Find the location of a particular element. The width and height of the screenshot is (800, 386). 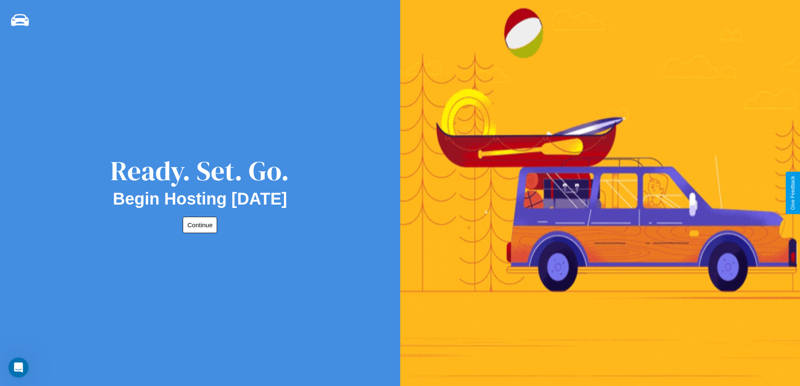

div: Ready. Set. Go. is located at coordinates (200, 170).